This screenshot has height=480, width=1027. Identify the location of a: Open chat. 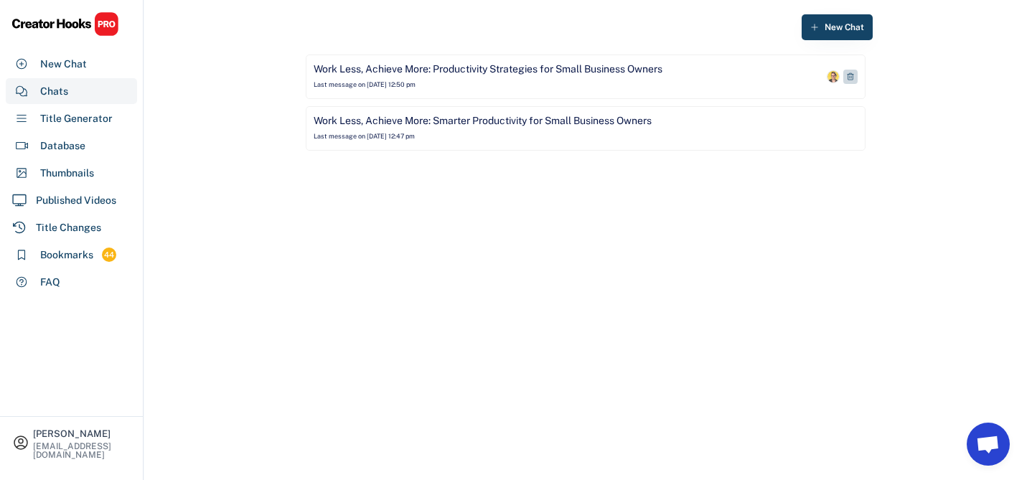
(988, 444).